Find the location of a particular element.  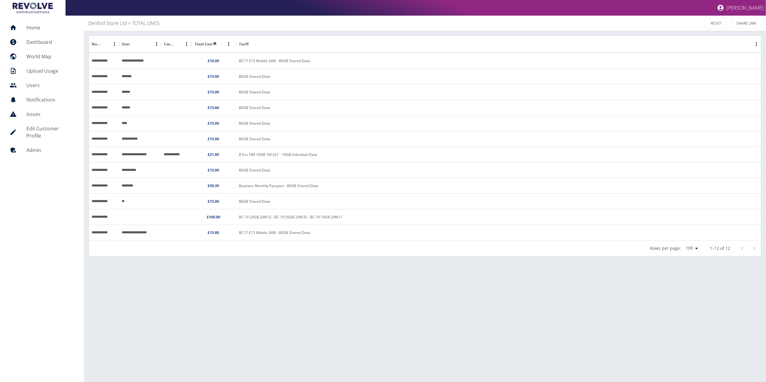

div: B Ess SIM 10GB 1M £21 - 10GB Individual Data is located at coordinates (499, 155).